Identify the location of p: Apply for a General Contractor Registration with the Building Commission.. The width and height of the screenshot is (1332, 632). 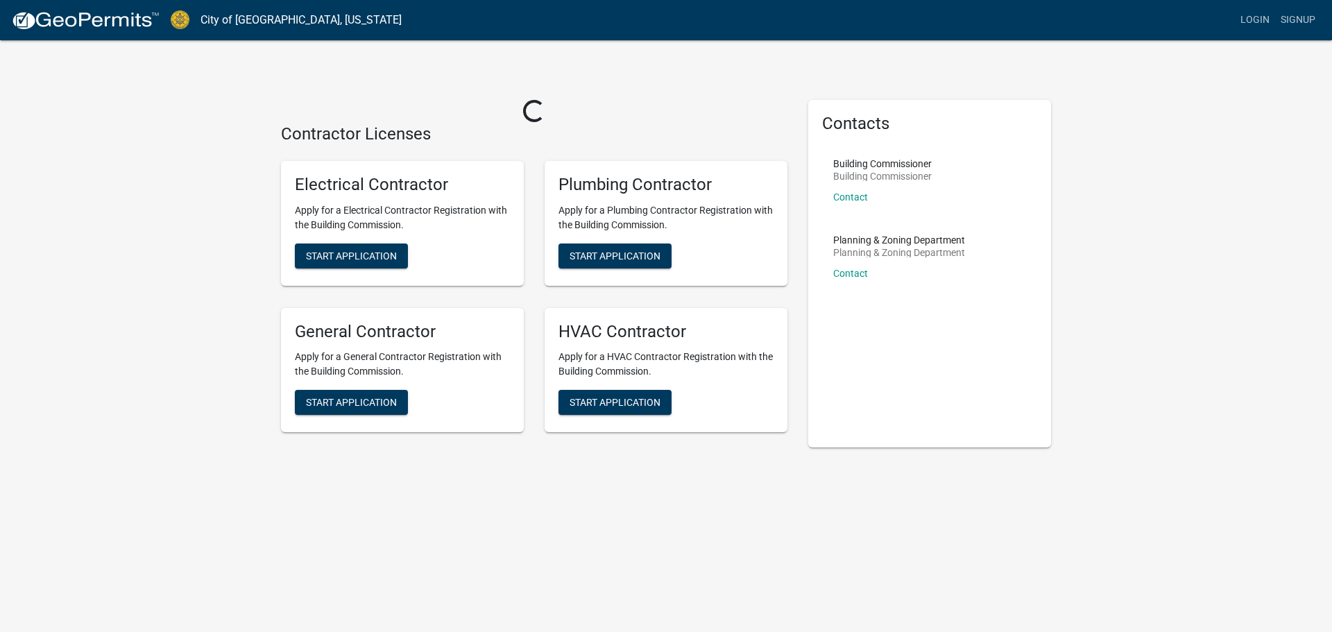
(402, 364).